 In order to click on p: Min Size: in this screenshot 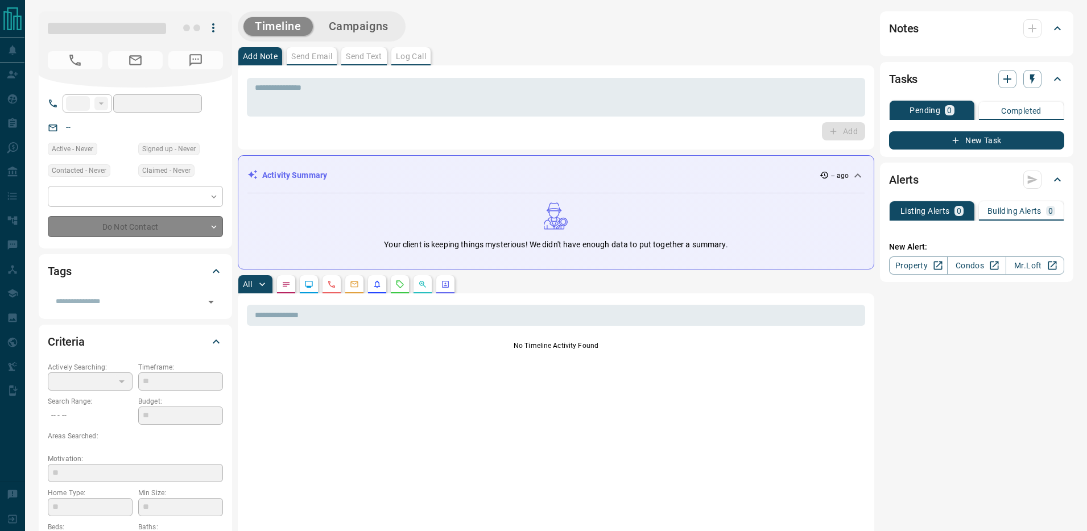, I will do `click(180, 493)`.